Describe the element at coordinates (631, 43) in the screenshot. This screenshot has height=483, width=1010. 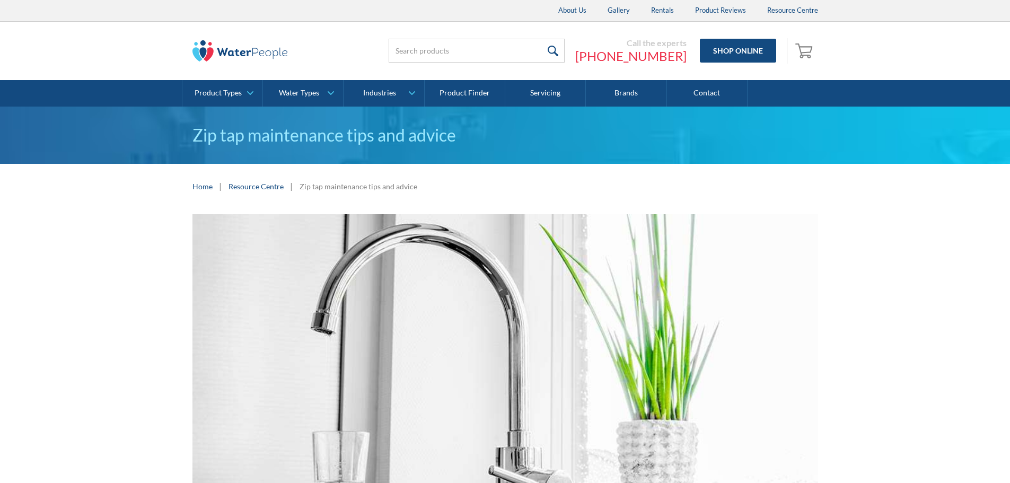
I see `div: Call the experts` at that location.